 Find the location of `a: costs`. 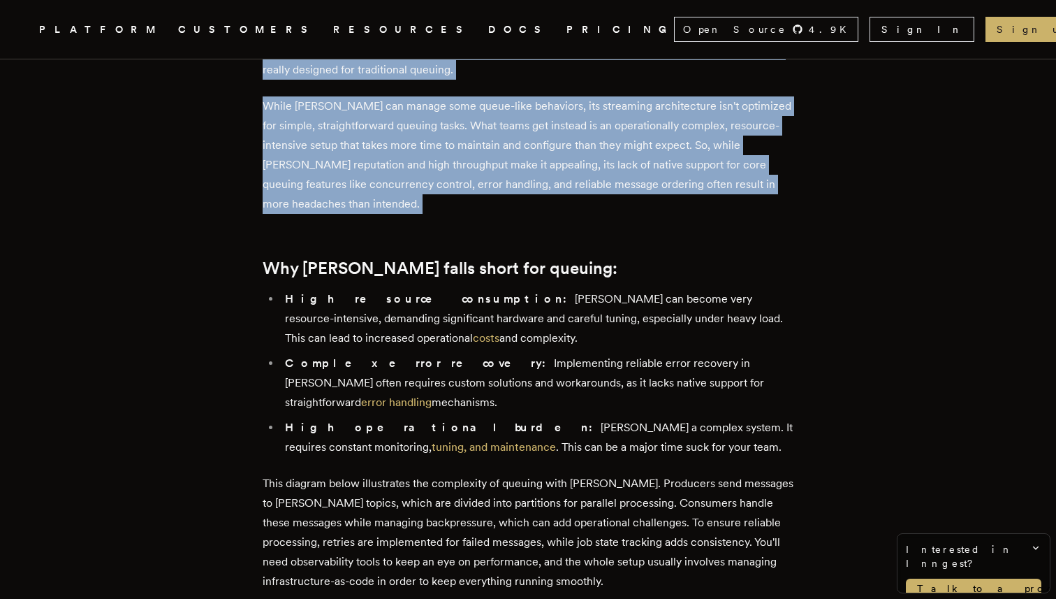

a: costs is located at coordinates (486, 337).